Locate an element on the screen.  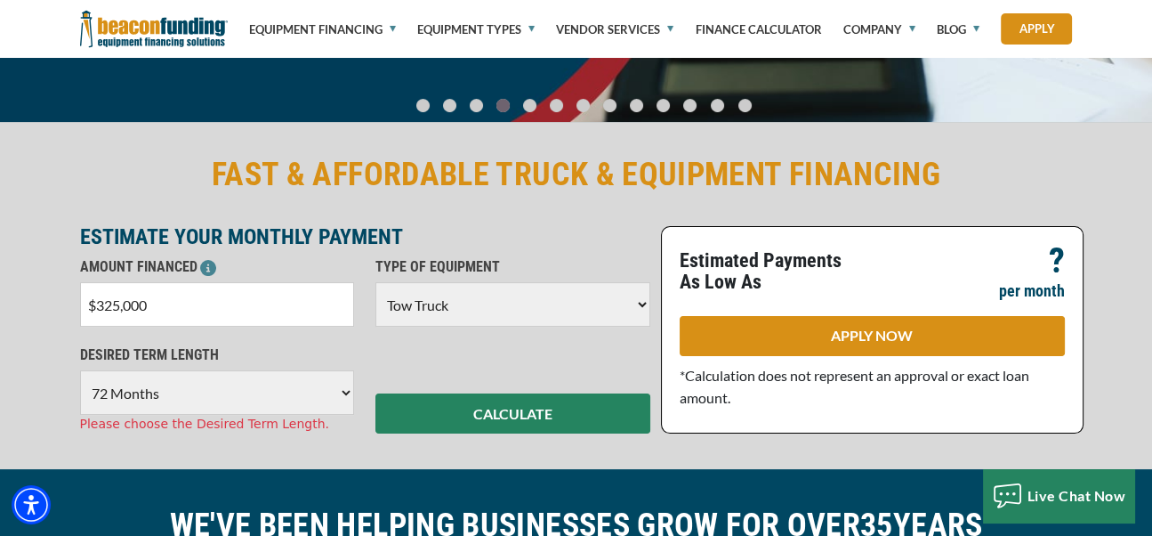
p: Estimated Payments As Low As is located at coordinates (771, 271).